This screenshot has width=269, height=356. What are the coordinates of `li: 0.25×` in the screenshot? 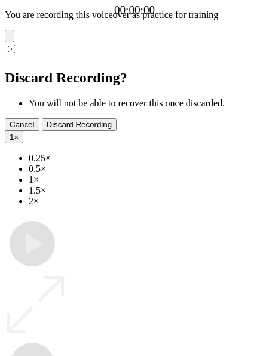 It's located at (146, 158).